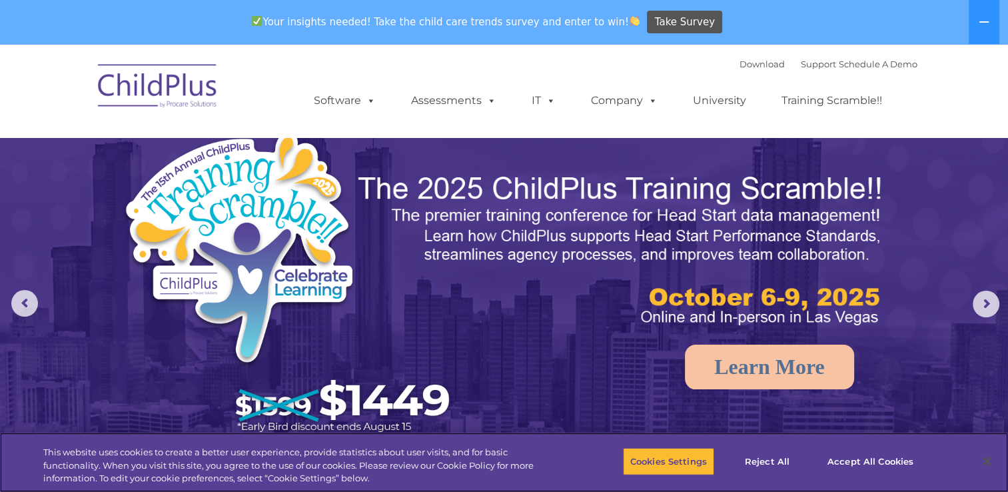  What do you see at coordinates (544, 101) in the screenshot?
I see `a: IT` at bounding box center [544, 101].